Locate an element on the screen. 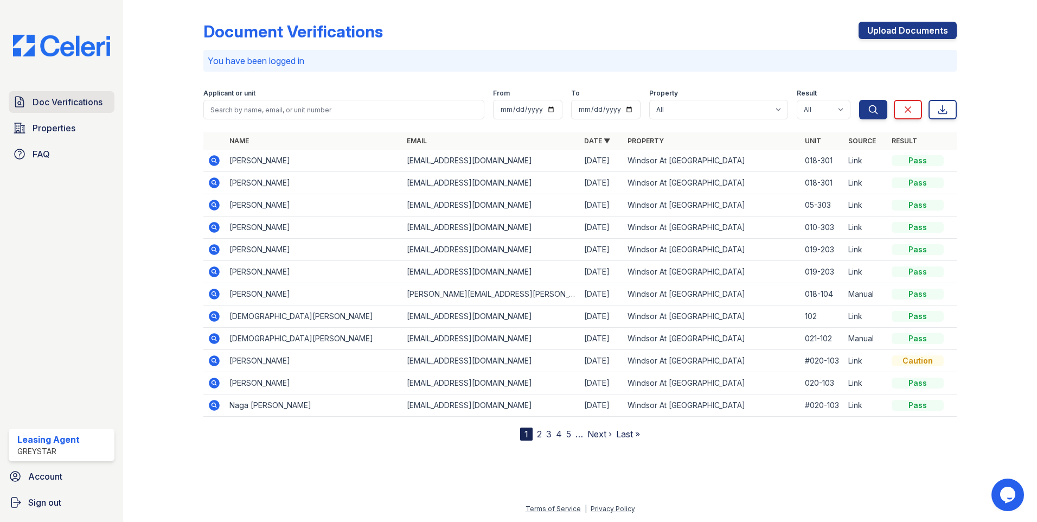 This screenshot has width=1037, height=522. td: 021-102 is located at coordinates (822, 338).